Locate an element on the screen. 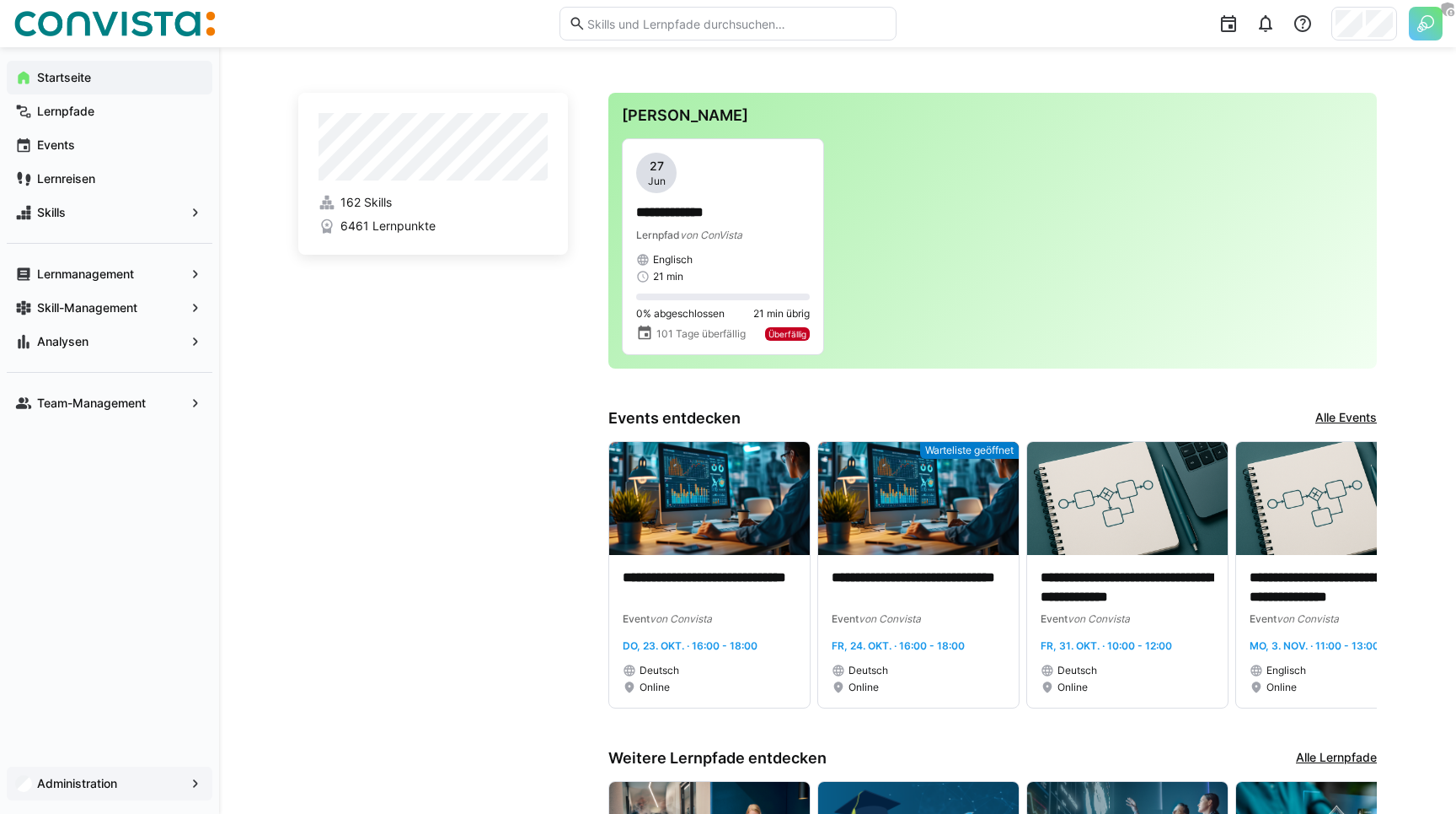  span: Mo, 3. Nov. · 11:00 - 13:00 is located at coordinates (1314, 645).